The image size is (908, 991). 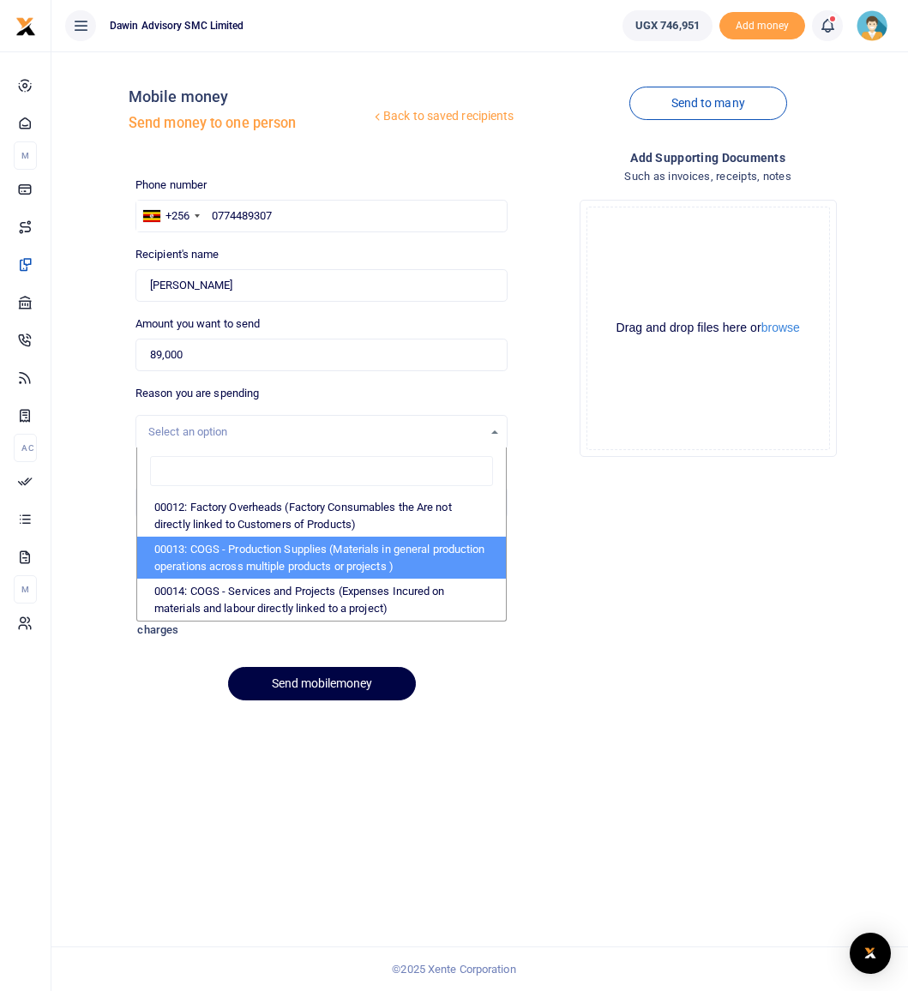 I want to click on a: UGX 746,951, so click(x=667, y=26).